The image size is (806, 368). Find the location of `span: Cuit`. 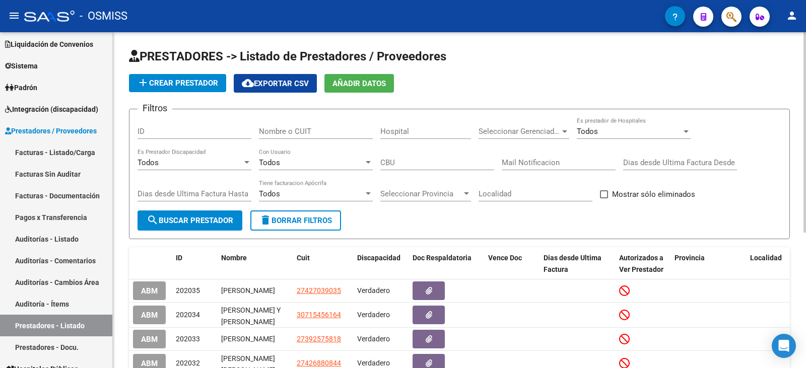

span: Cuit is located at coordinates (303, 258).